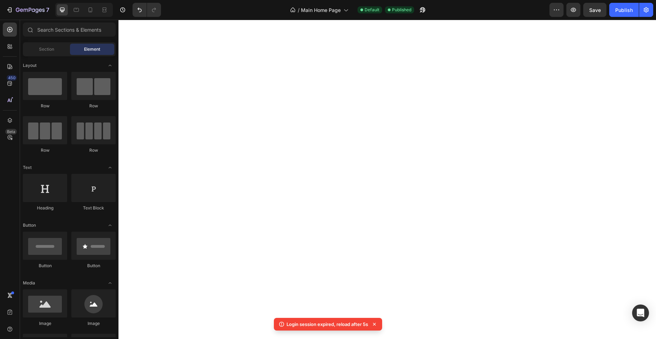 Image resolution: width=656 pixels, height=339 pixels. Describe the element at coordinates (372, 10) in the screenshot. I see `span: Default` at that location.